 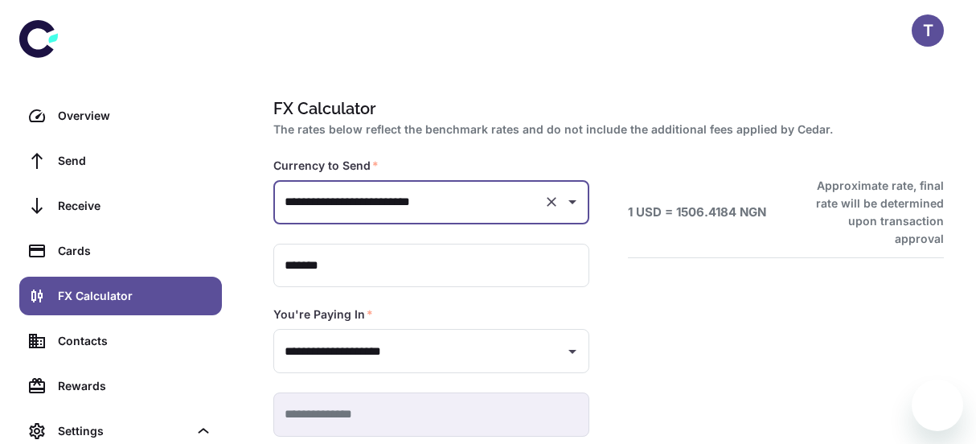 What do you see at coordinates (135, 296) in the screenshot?
I see `div: FX Calculator` at bounding box center [135, 296].